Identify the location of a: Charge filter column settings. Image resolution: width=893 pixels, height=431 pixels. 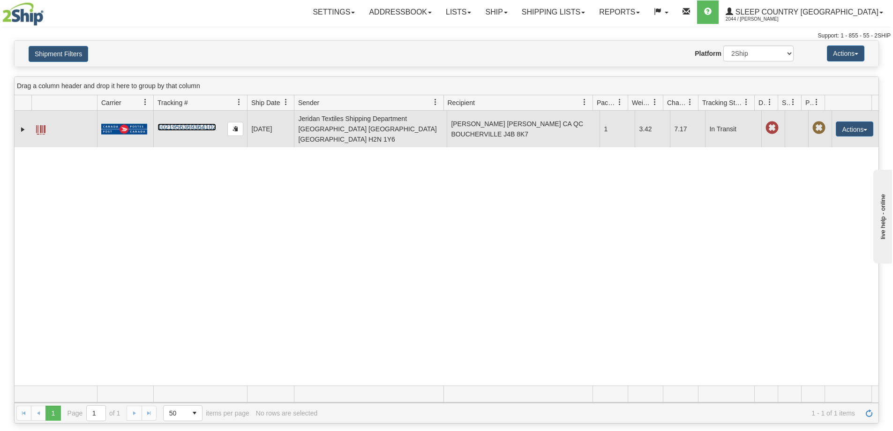
(690, 102).